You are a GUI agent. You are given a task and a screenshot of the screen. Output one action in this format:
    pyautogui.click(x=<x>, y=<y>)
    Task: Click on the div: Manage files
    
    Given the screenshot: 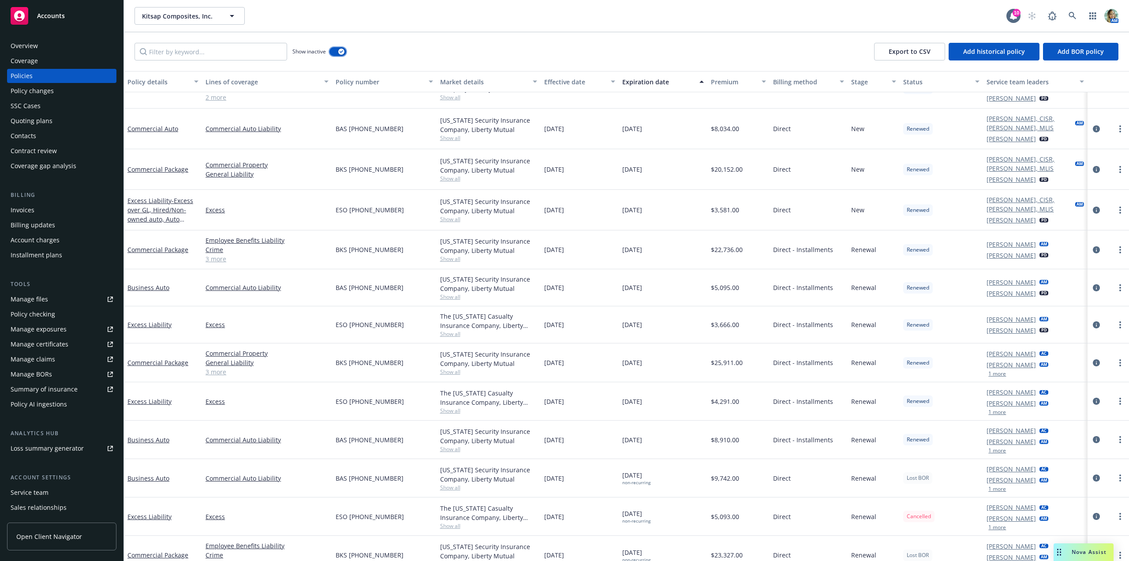 What is the action you would take?
    pyautogui.click(x=29, y=299)
    